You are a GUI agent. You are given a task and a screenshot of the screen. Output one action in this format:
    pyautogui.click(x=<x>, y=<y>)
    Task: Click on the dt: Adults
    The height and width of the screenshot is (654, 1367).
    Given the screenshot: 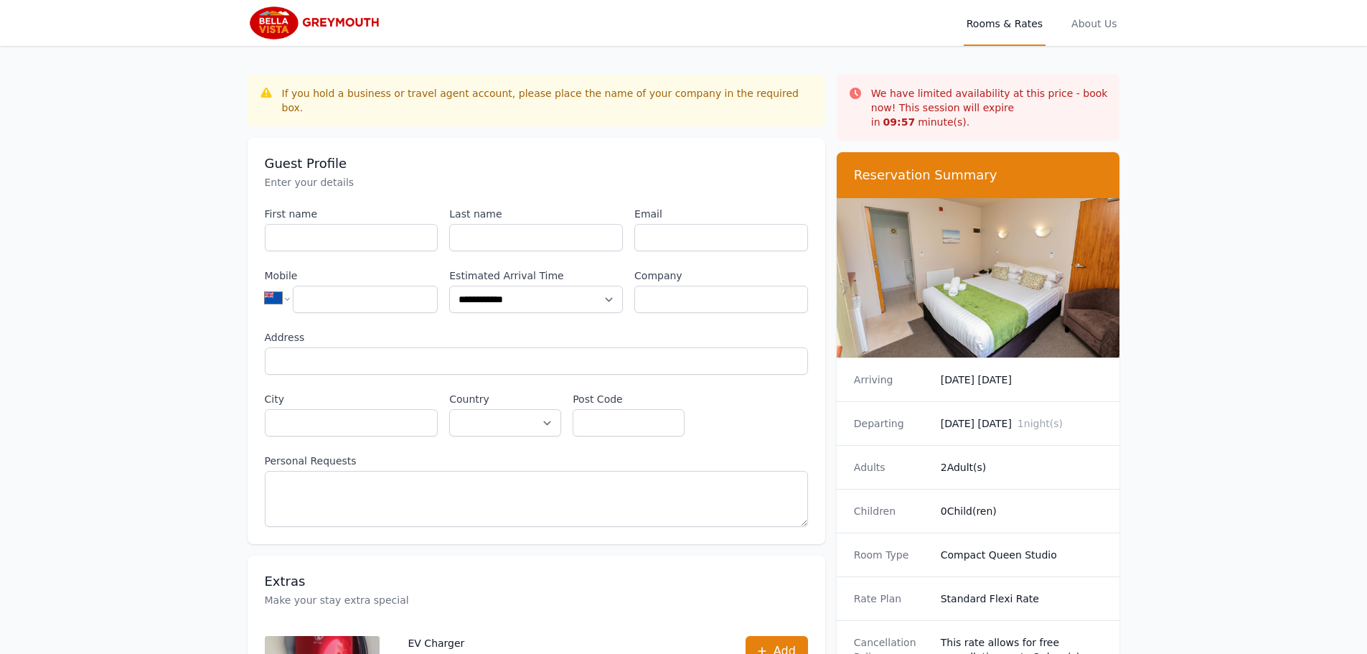 What is the action you would take?
    pyautogui.click(x=891, y=467)
    